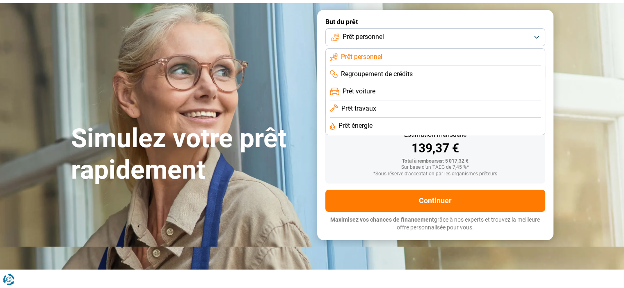  Describe the element at coordinates (435, 201) in the screenshot. I see `button: Continuer` at that location.